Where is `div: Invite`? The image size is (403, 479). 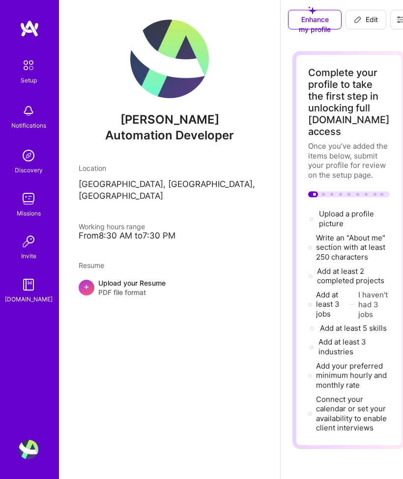 div: Invite is located at coordinates (28, 256).